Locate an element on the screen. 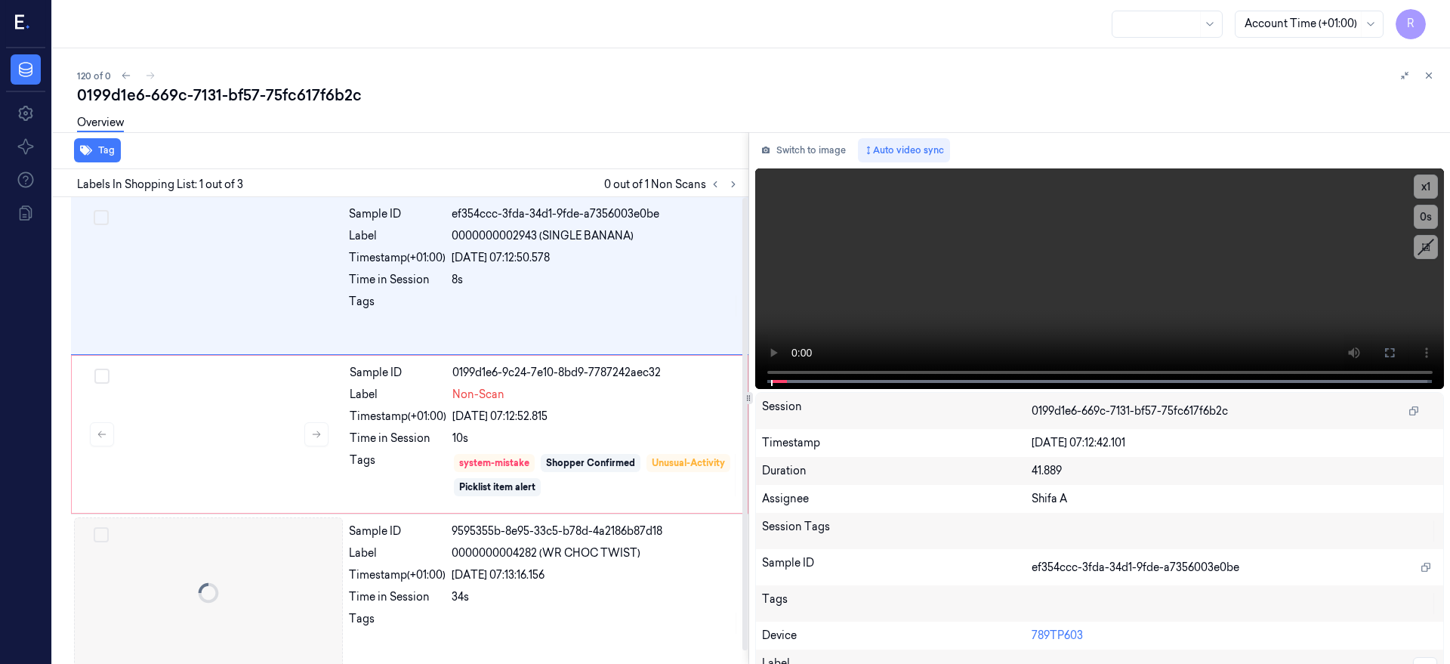 The image size is (1450, 664). span: 120 of 0 is located at coordinates (94, 76).